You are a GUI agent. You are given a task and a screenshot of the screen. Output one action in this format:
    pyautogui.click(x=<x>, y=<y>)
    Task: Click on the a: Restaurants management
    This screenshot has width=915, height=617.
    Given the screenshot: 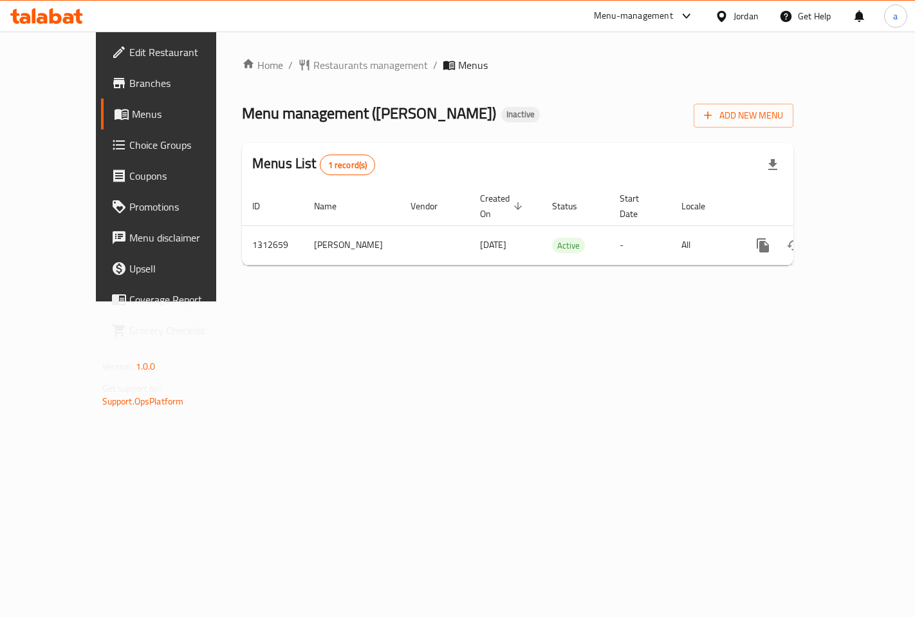 What is the action you would take?
    pyautogui.click(x=363, y=65)
    